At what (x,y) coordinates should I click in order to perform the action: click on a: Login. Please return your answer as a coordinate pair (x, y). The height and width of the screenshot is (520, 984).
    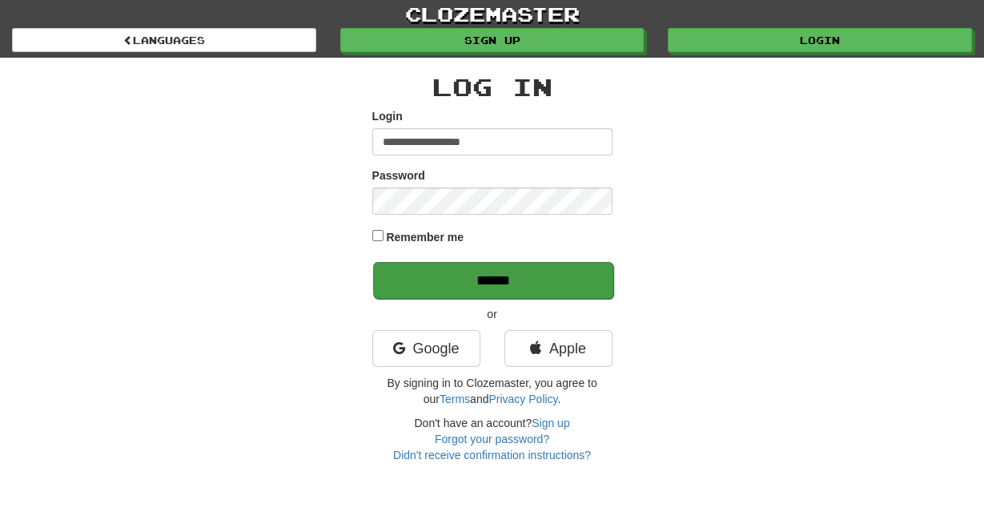
    Looking at the image, I should click on (820, 40).